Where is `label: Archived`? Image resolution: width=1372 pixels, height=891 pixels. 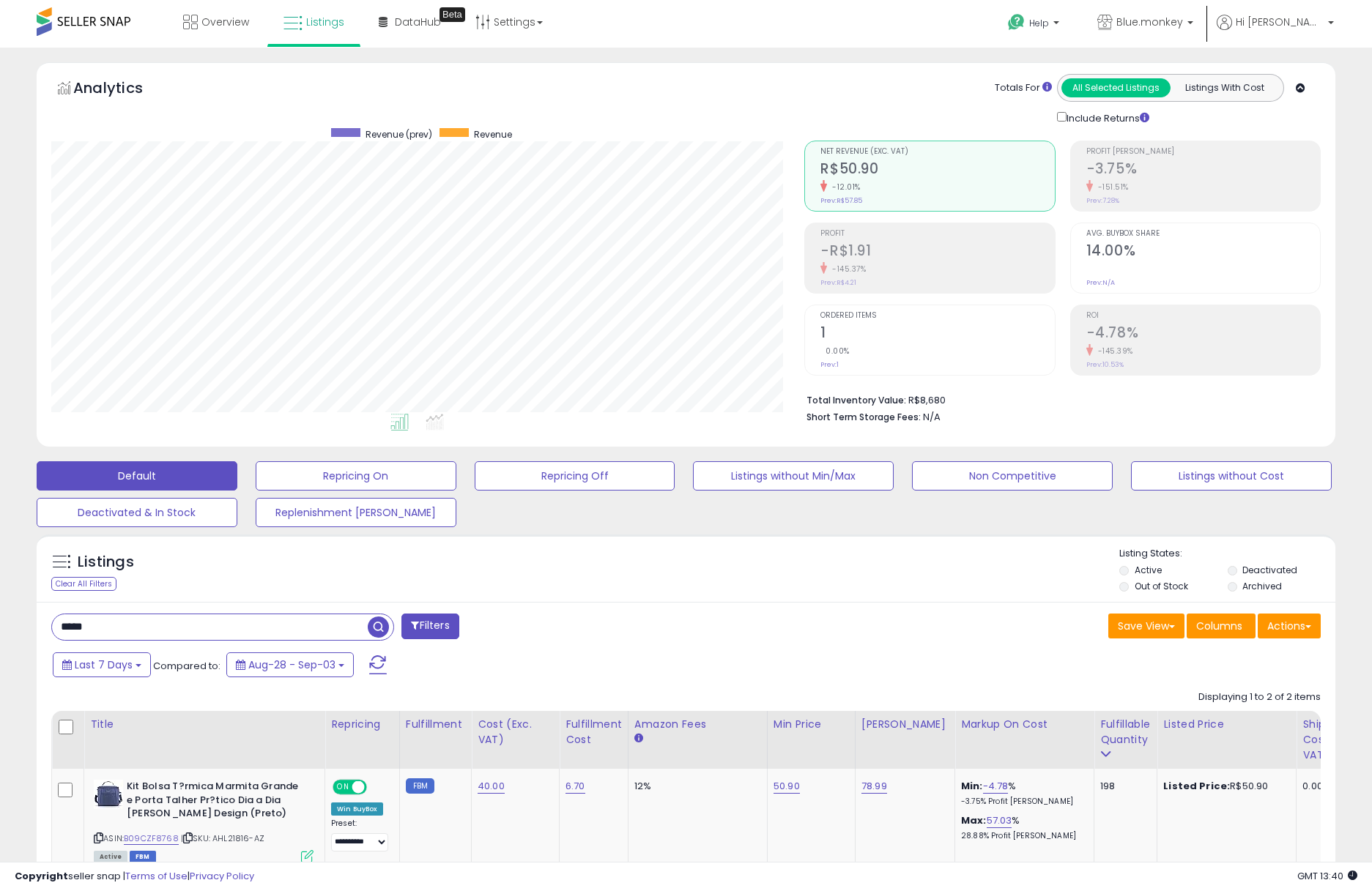
label: Archived is located at coordinates (1262, 586).